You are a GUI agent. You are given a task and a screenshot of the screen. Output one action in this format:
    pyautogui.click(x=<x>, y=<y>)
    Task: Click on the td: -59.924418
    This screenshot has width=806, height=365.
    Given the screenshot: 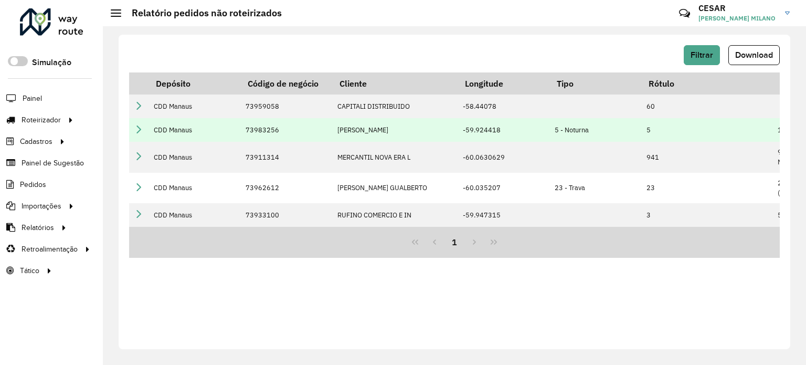 What is the action you would take?
    pyautogui.click(x=503, y=130)
    